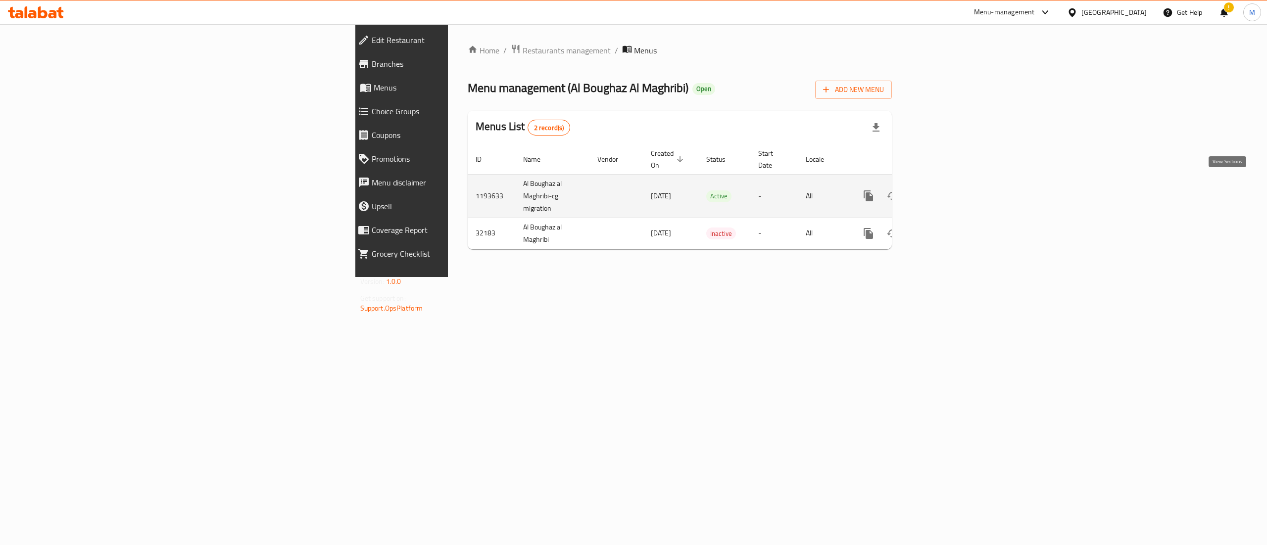 The width and height of the screenshot is (1267, 545). Describe the element at coordinates (721, 234) in the screenshot. I see `span: Inactive` at that location.